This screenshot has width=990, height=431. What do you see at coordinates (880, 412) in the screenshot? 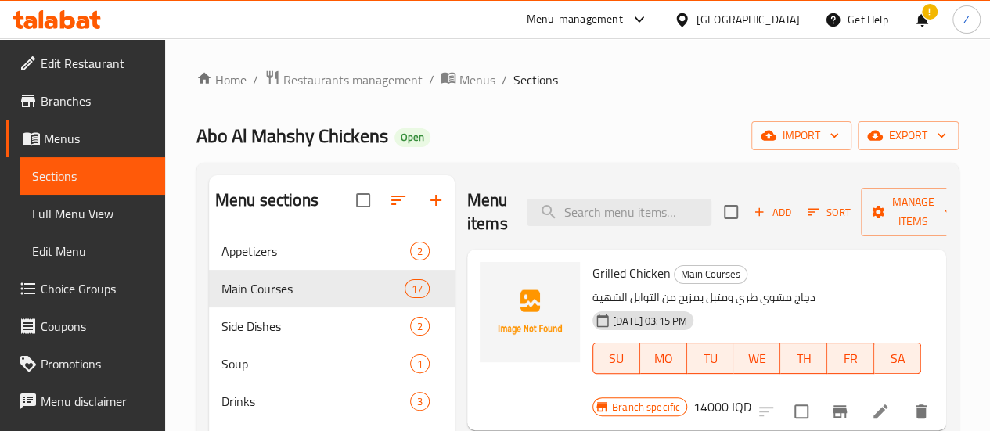
I see `a: Edit menu item` at bounding box center [880, 412].